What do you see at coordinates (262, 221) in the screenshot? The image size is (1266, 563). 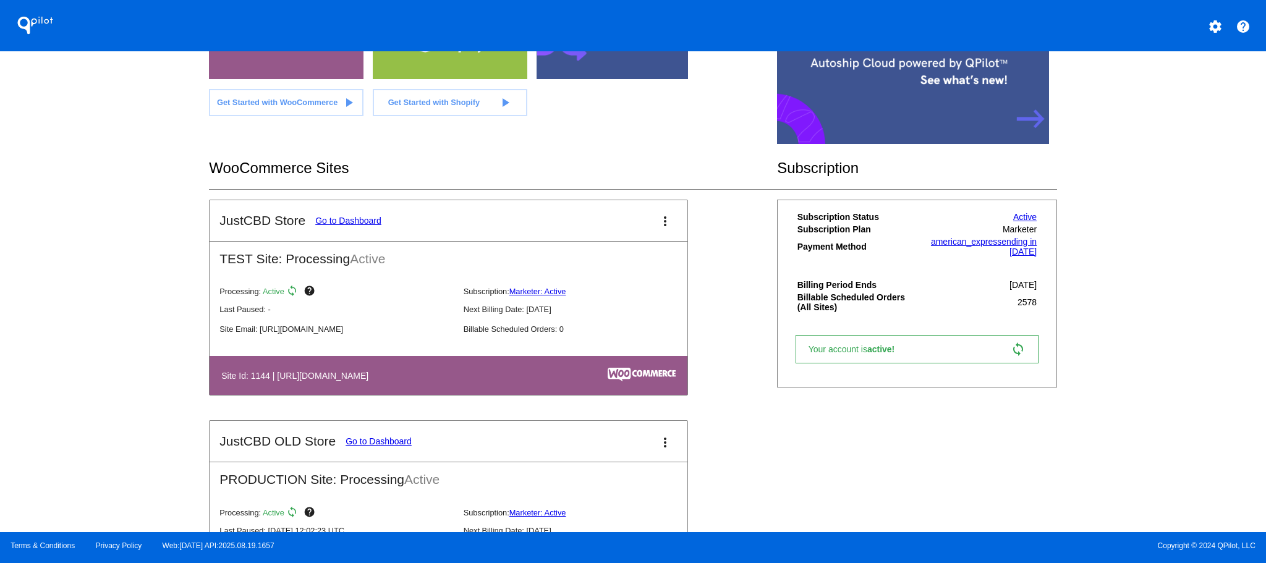 I see `h2: JustCBD Store` at bounding box center [262, 221].